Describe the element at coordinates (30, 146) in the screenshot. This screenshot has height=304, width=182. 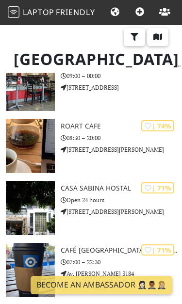
I see `img: RoArt Cafe` at that location.